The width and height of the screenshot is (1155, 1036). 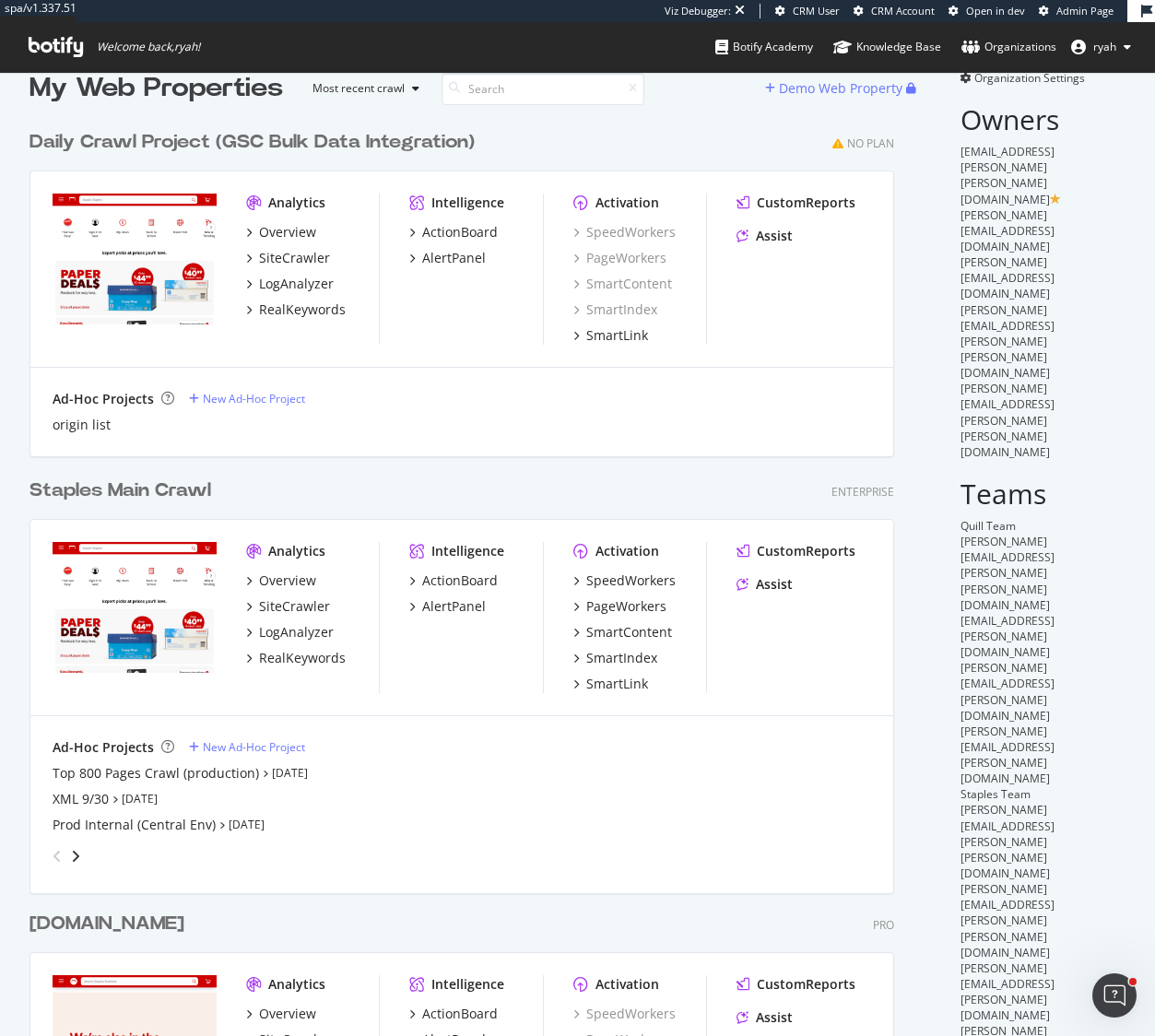 I want to click on div: Assist, so click(x=774, y=236).